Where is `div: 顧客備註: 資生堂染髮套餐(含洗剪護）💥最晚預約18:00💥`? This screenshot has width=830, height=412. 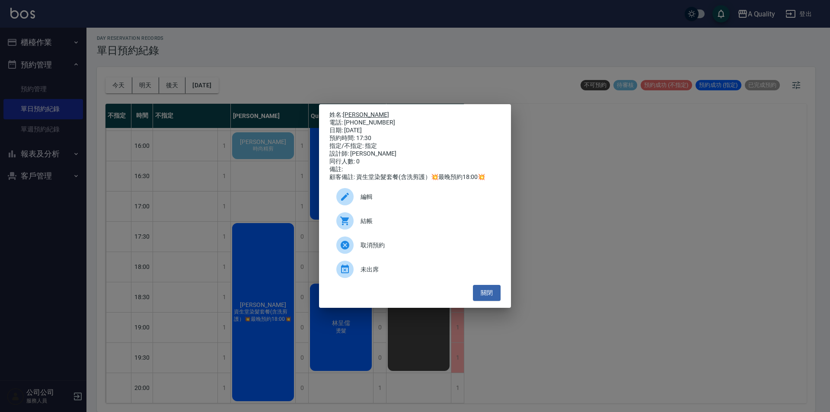 div: 顧客備註: 資生堂染髮套餐(含洗剪護）💥最晚預約18:00💥 is located at coordinates (415, 177).